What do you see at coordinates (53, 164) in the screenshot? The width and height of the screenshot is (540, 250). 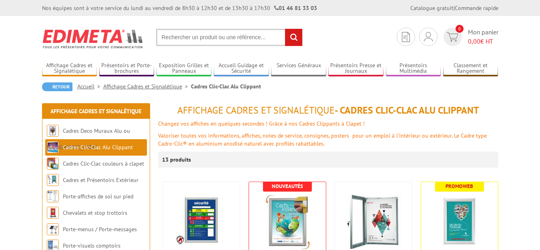 I see `img: Cadres Clic-Clac couleurs à clapet` at bounding box center [53, 164].